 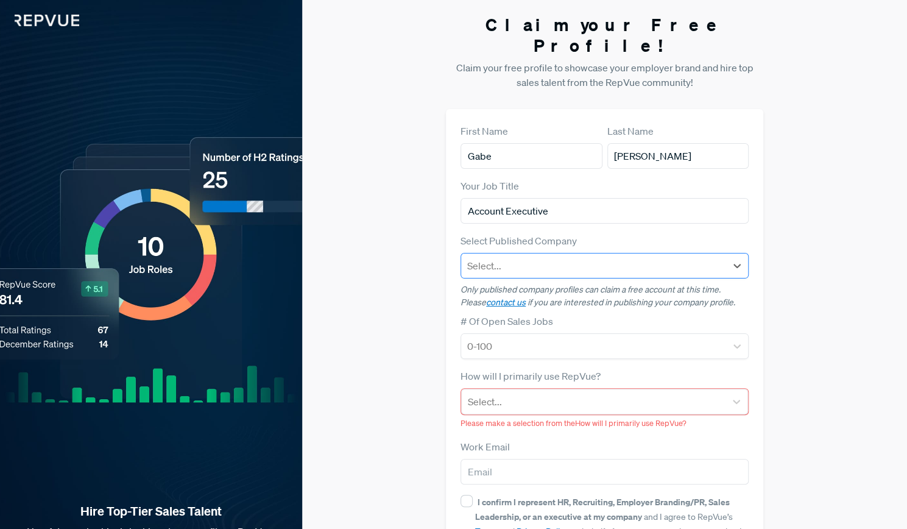 What do you see at coordinates (485, 446) in the screenshot?
I see `label: Work Email` at bounding box center [485, 446].